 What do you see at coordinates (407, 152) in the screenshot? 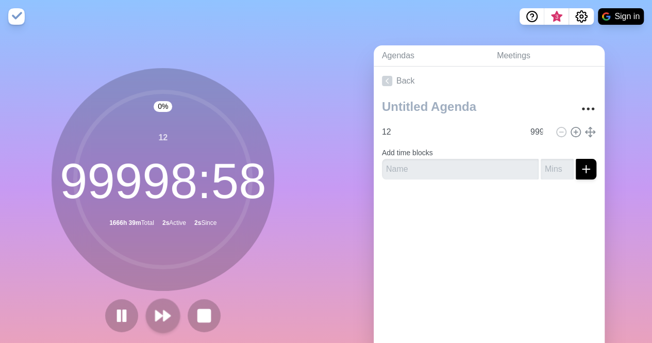
I see `label: Add time blocks` at bounding box center [407, 152].